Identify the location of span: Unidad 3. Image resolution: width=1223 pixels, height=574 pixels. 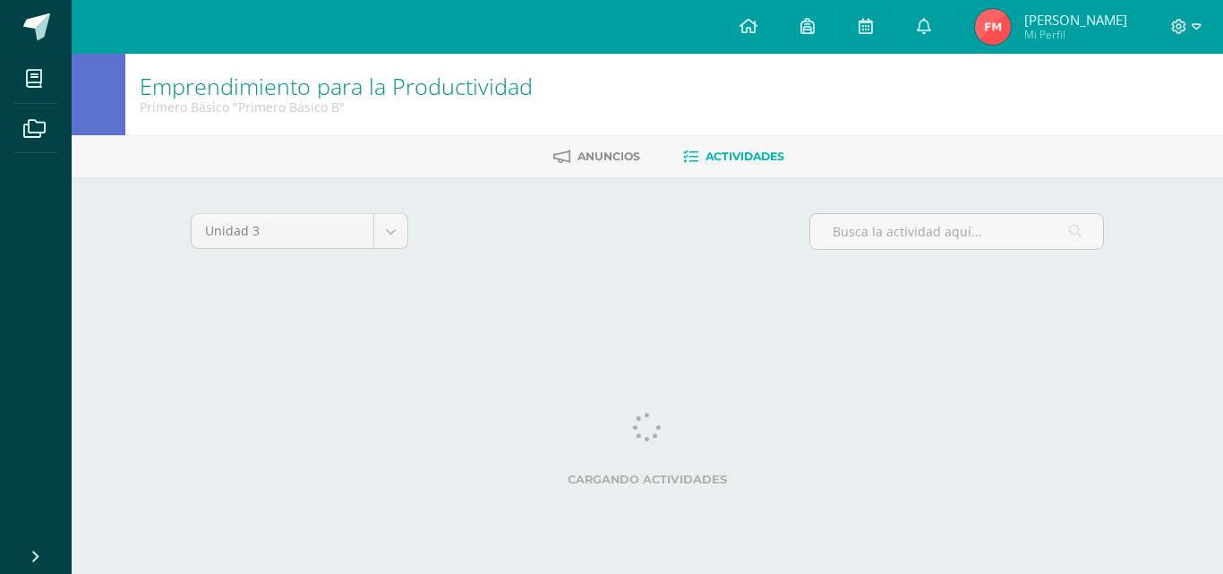
(282, 231).